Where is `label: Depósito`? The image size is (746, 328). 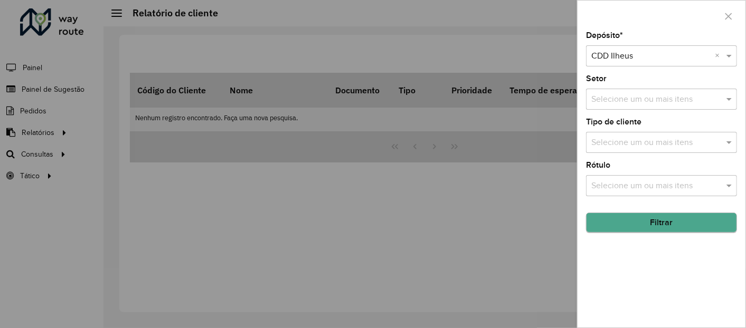
label: Depósito is located at coordinates (604, 35).